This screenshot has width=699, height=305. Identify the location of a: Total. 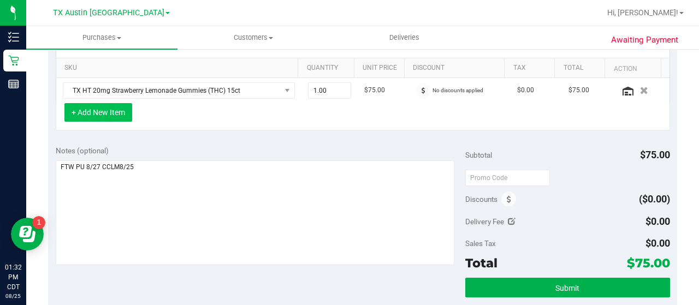
(582, 68).